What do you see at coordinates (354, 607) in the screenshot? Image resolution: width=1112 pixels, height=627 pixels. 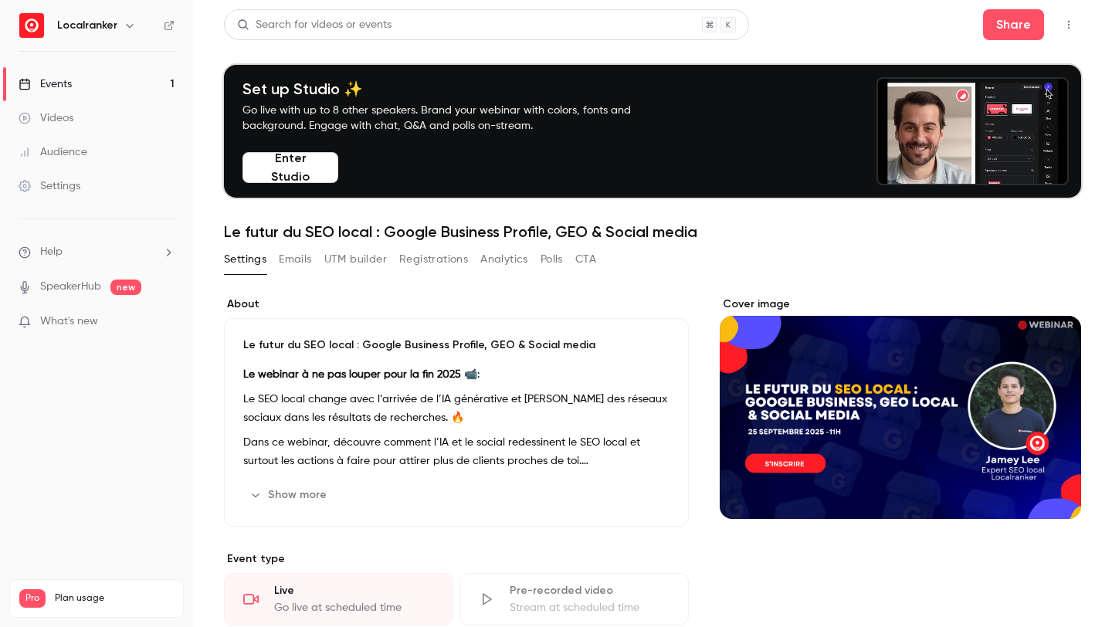 I see `div: Go live at scheduled time` at bounding box center [354, 607].